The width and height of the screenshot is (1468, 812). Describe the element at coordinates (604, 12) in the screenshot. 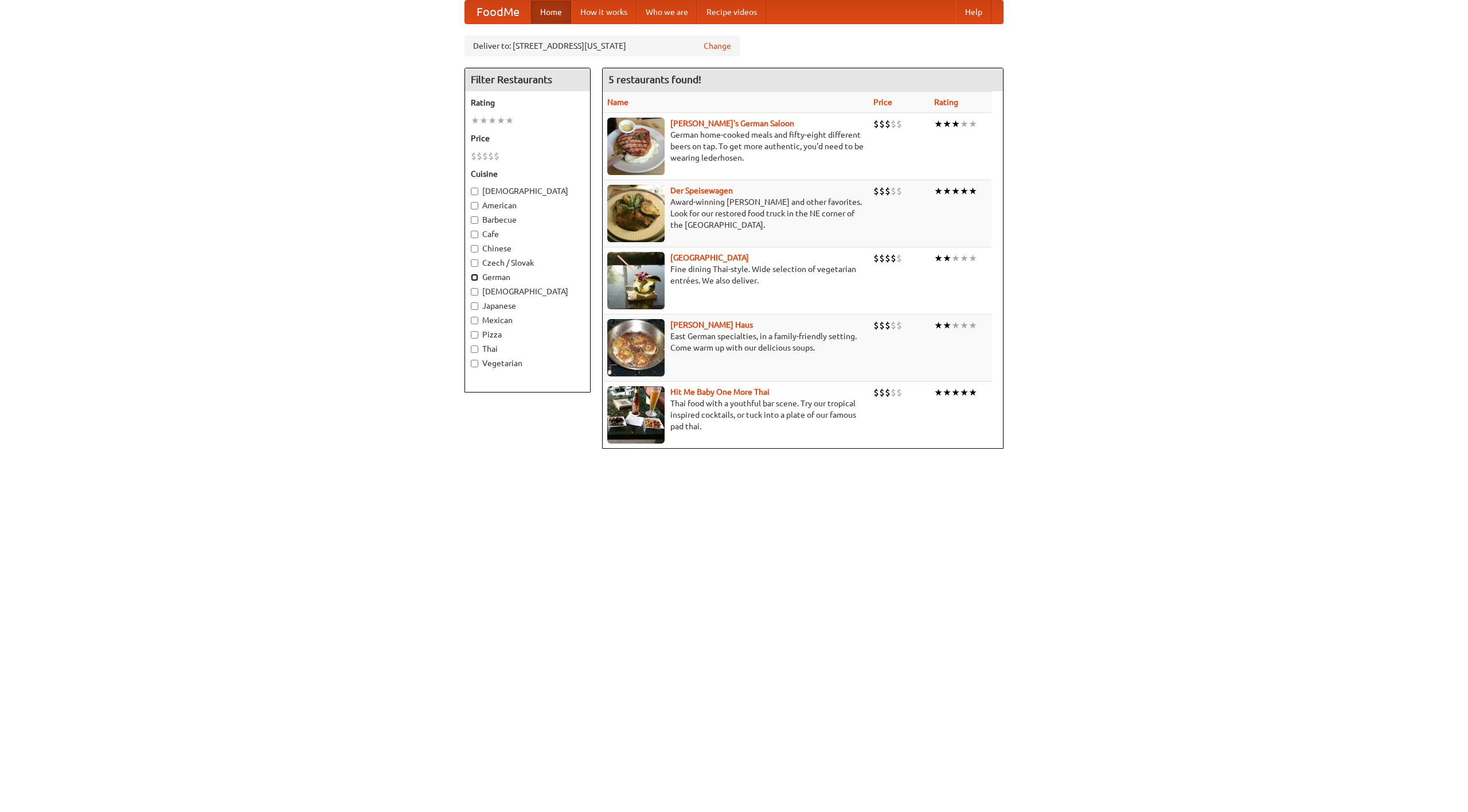

I see `a: How it works` at that location.